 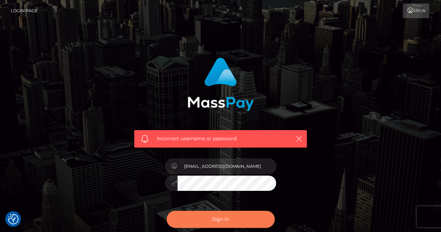 I want to click on a: Login Page, so click(x=24, y=11).